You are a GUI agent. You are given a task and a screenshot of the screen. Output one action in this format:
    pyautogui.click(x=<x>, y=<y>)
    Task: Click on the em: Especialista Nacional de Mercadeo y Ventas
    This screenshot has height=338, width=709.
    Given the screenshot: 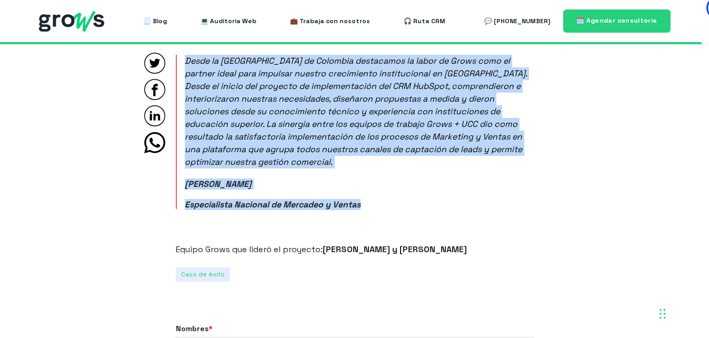 What is the action you would take?
    pyautogui.click(x=273, y=204)
    